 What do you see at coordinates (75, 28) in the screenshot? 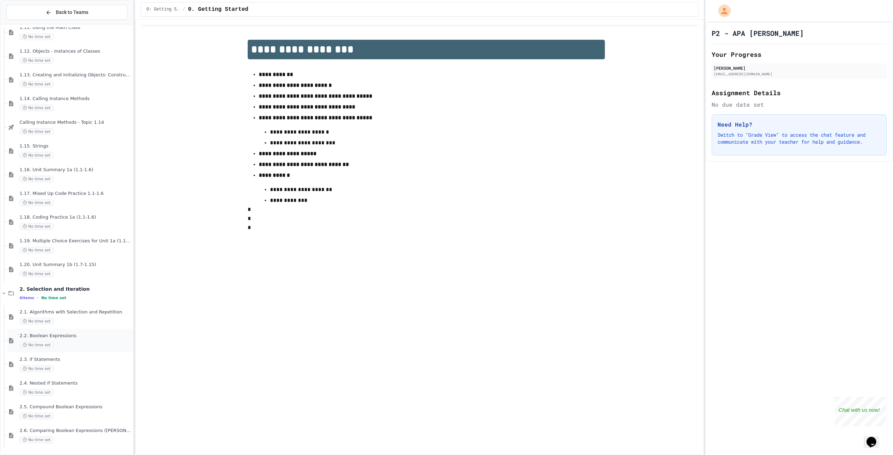
I see `span: 1.11. Using the Math Class` at bounding box center [75, 28].